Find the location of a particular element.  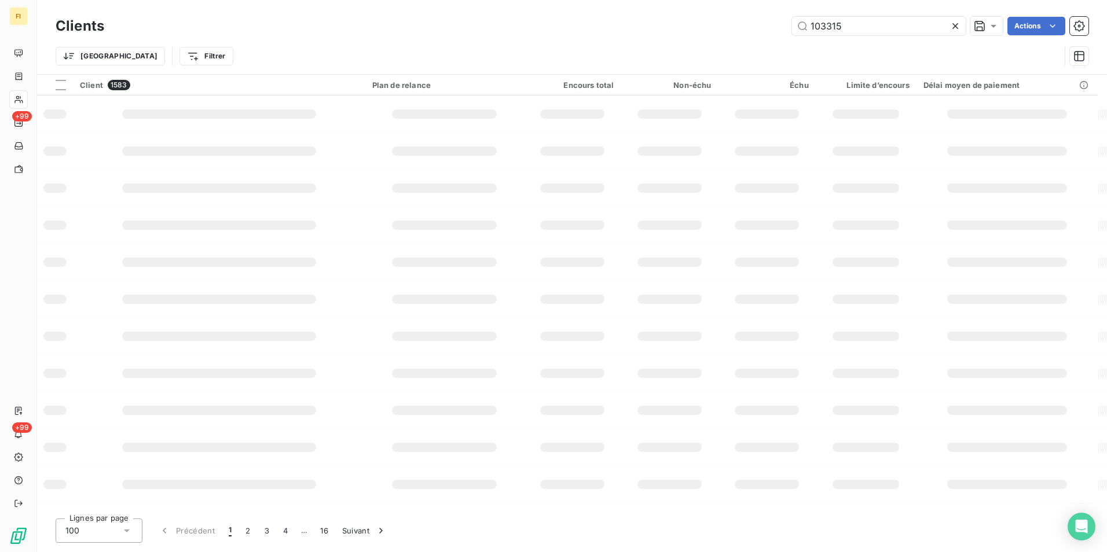

span: 1583 is located at coordinates (119, 85).